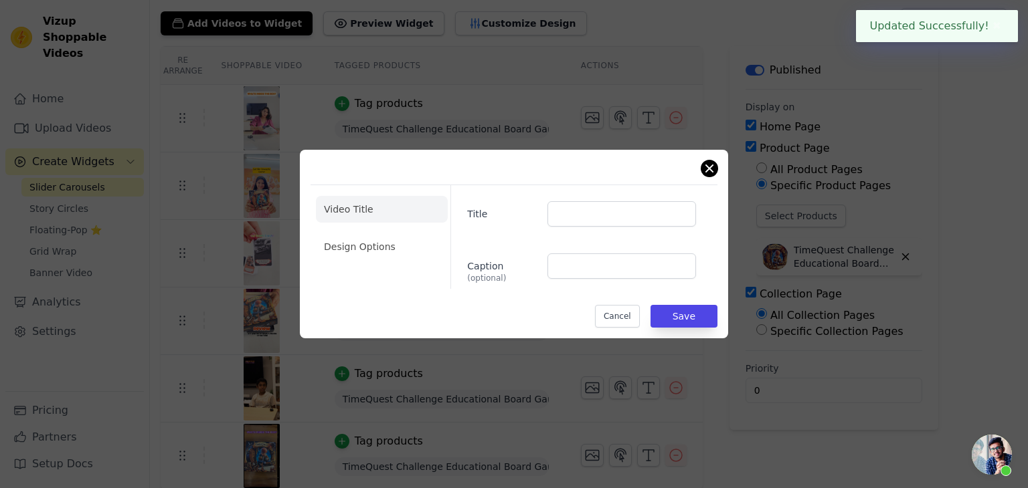 The width and height of the screenshot is (1028, 488). I want to click on li: Video Title, so click(381, 209).